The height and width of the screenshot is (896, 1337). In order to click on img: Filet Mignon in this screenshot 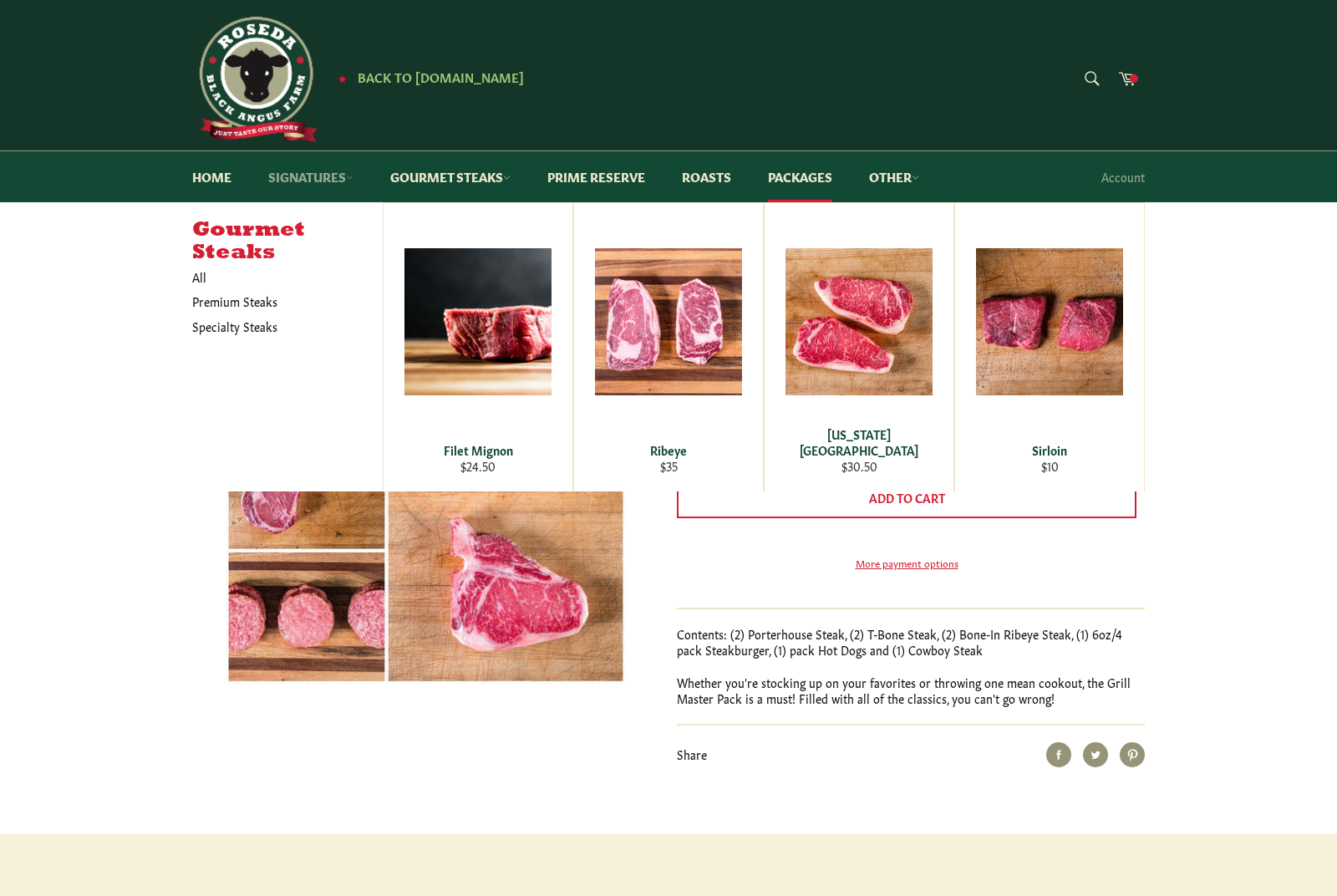, I will do `click(478, 322)`.